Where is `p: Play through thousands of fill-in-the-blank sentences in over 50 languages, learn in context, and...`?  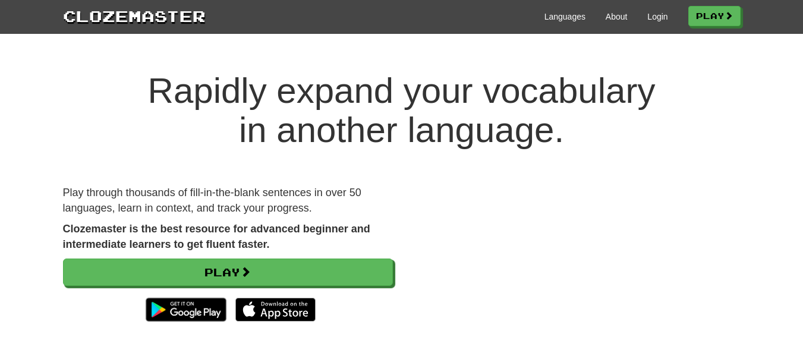
p: Play through thousands of fill-in-the-blank sentences in over 50 languages, learn in context, and... is located at coordinates (228, 200).